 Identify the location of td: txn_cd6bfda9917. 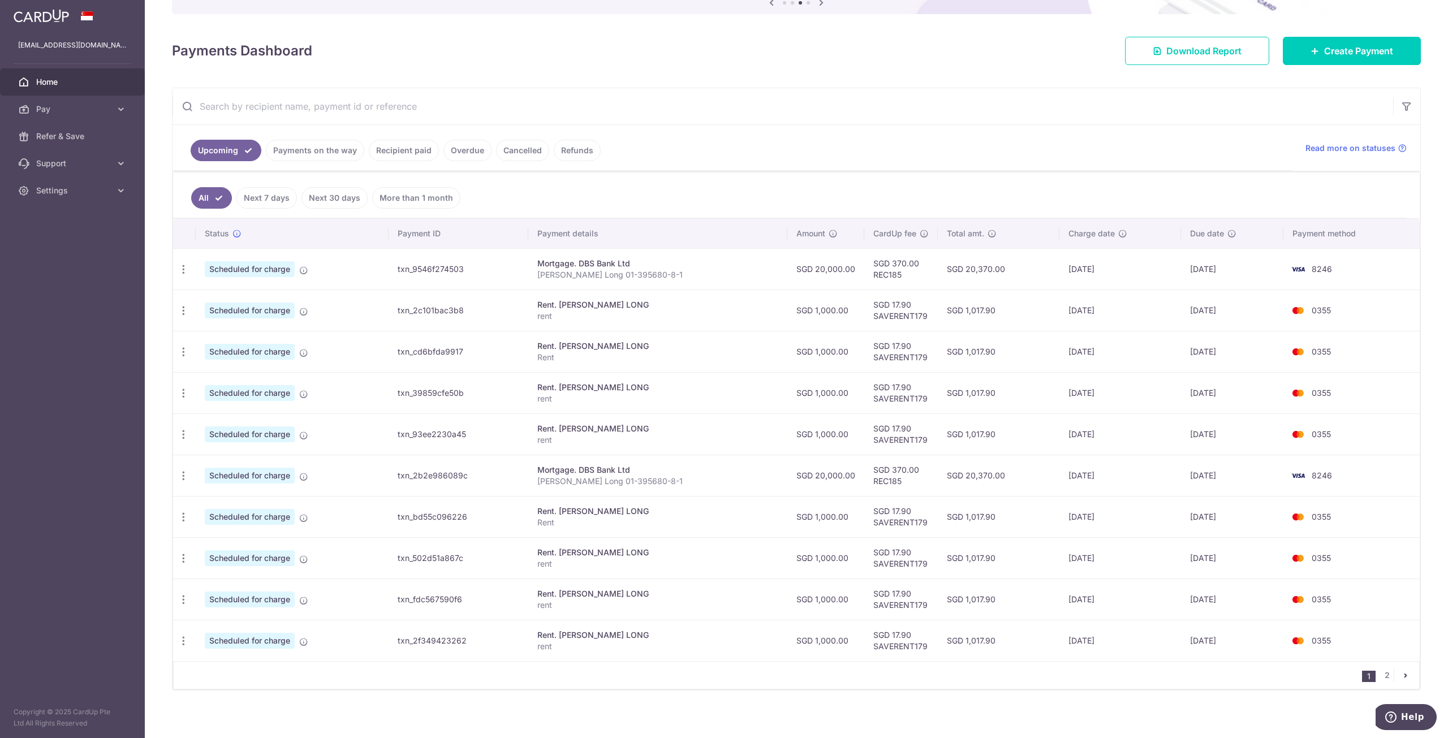
(458, 351).